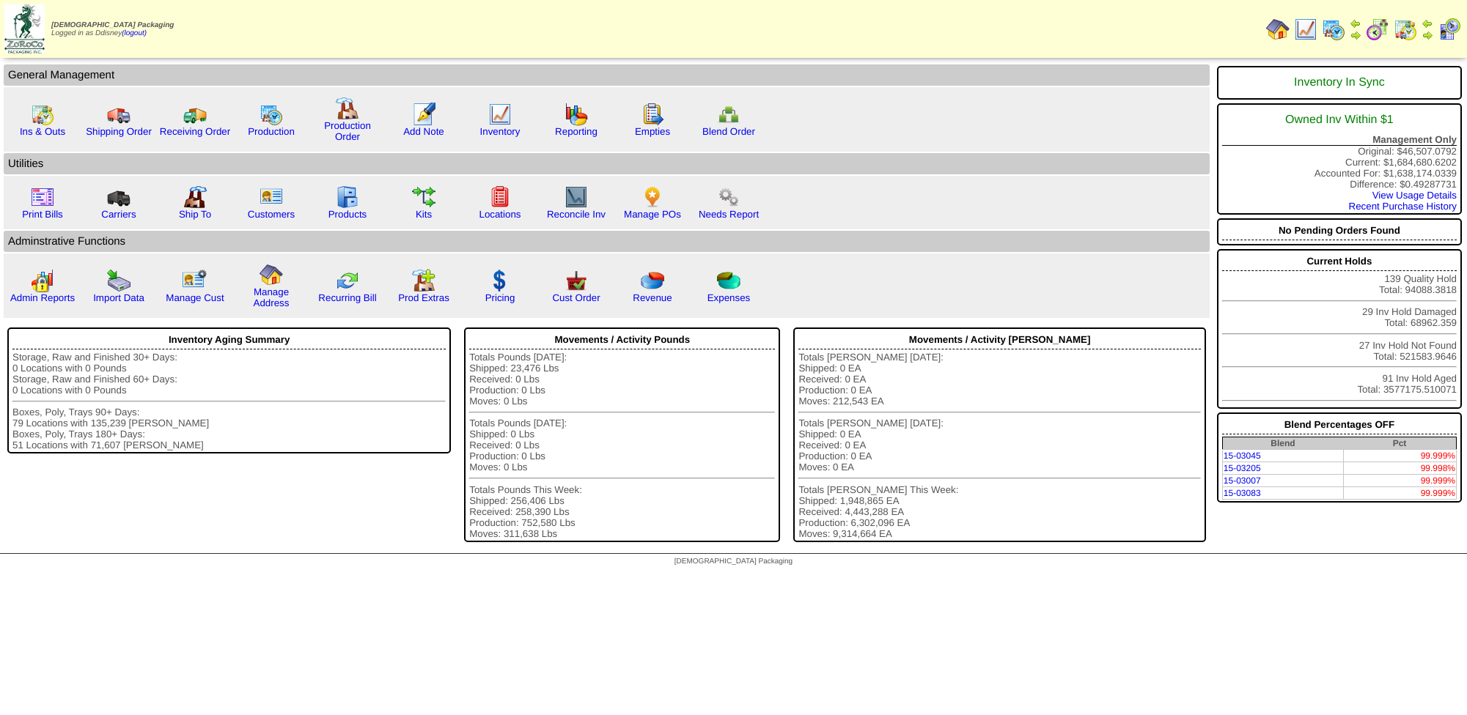 Image resolution: width=1467 pixels, height=715 pixels. What do you see at coordinates (1282, 443) in the screenshot?
I see `th: Blend` at bounding box center [1282, 443].